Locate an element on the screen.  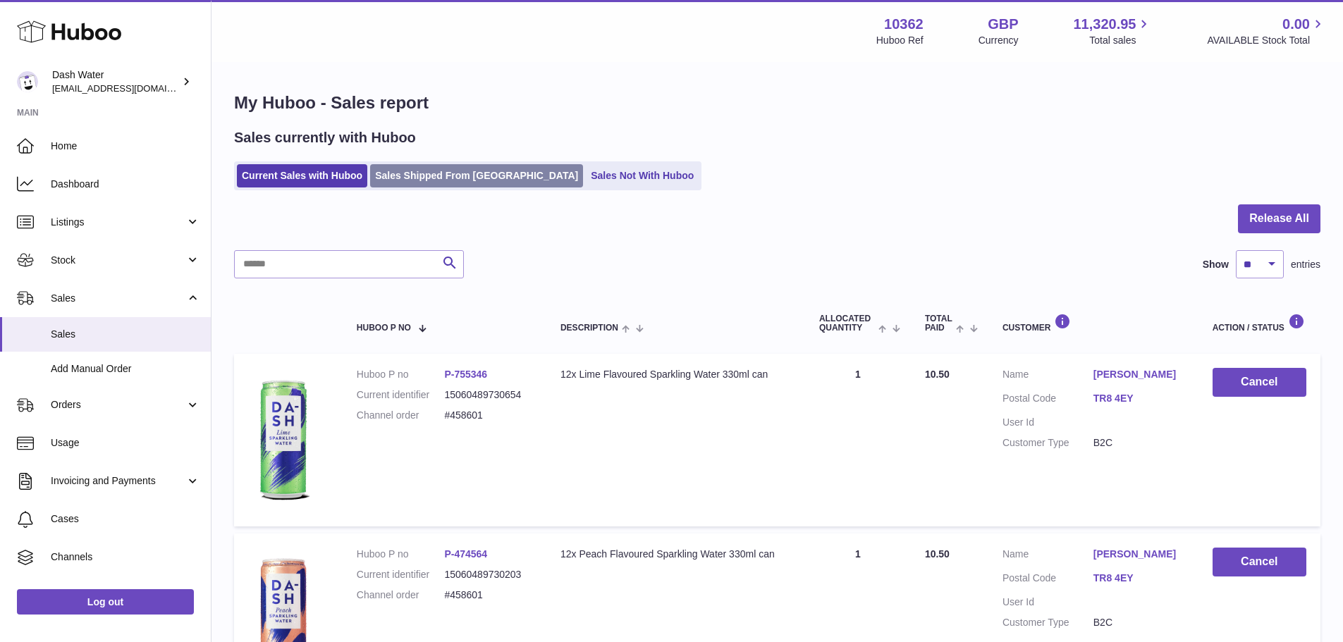
span: Usage is located at coordinates (125, 443).